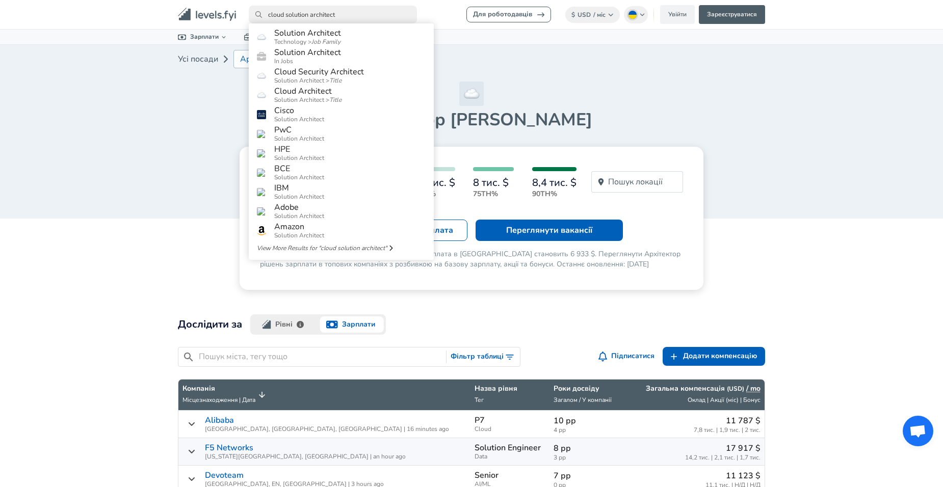  What do you see at coordinates (299, 207) in the screenshot?
I see `h6: Adobe` at bounding box center [299, 207].